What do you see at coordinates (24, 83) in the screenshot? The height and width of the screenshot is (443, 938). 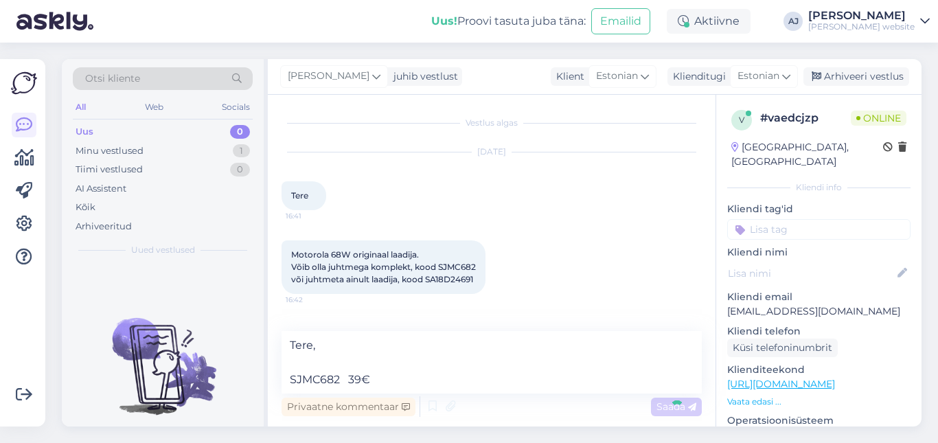 I see `img: Askly Logo` at bounding box center [24, 83].